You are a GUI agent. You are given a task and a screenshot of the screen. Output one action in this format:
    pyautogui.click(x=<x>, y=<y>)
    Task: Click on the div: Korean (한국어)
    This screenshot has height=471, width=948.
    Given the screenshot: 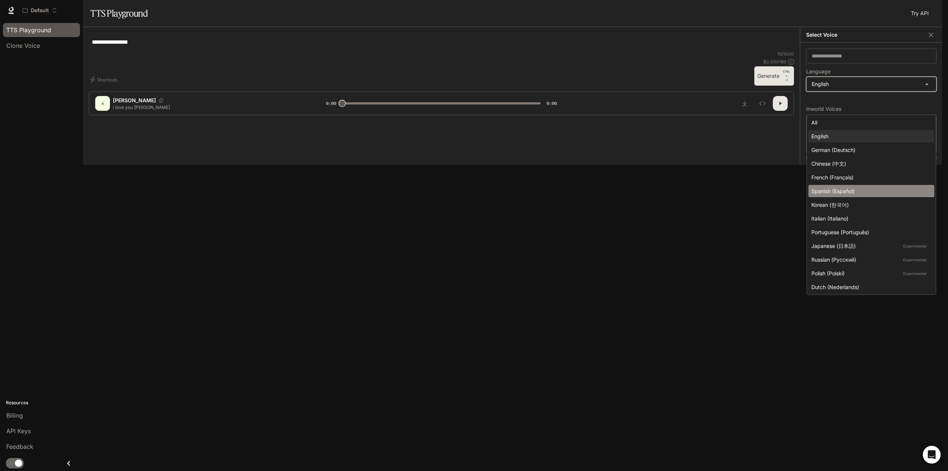 What is the action you would take?
    pyautogui.click(x=870, y=204)
    